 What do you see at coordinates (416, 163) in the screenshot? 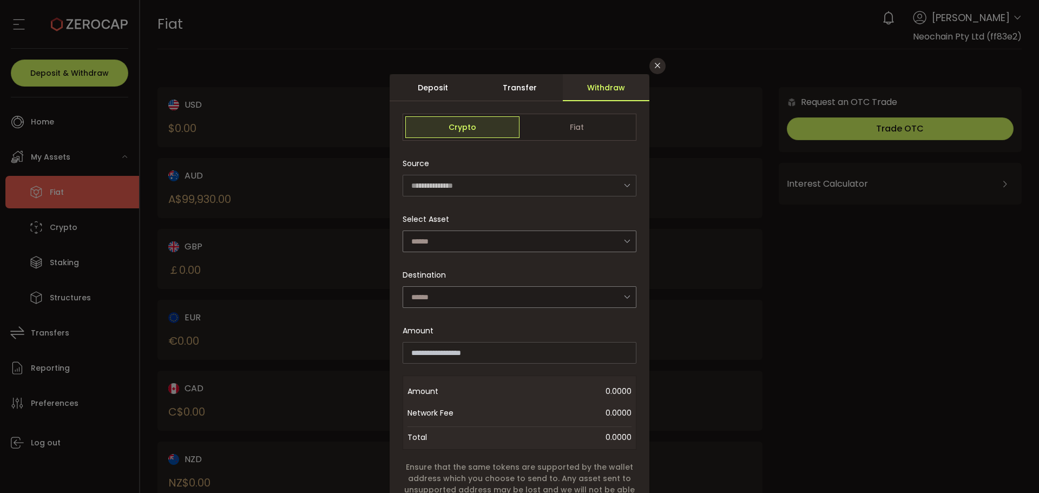
I see `span: Source` at bounding box center [416, 163].